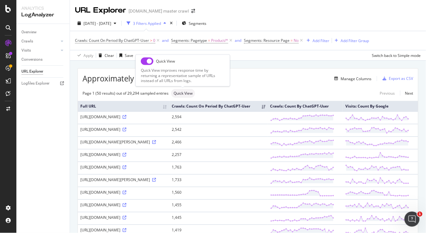 This screenshot has width=426, height=233. Describe the element at coordinates (189, 40) in the screenshot. I see `span: Segments: Pagetype` at that location.